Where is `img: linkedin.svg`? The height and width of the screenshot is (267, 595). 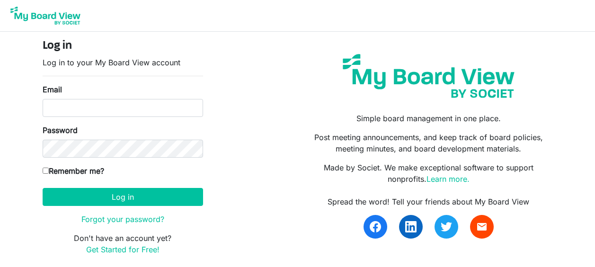
img: linkedin.svg is located at coordinates (411, 227).